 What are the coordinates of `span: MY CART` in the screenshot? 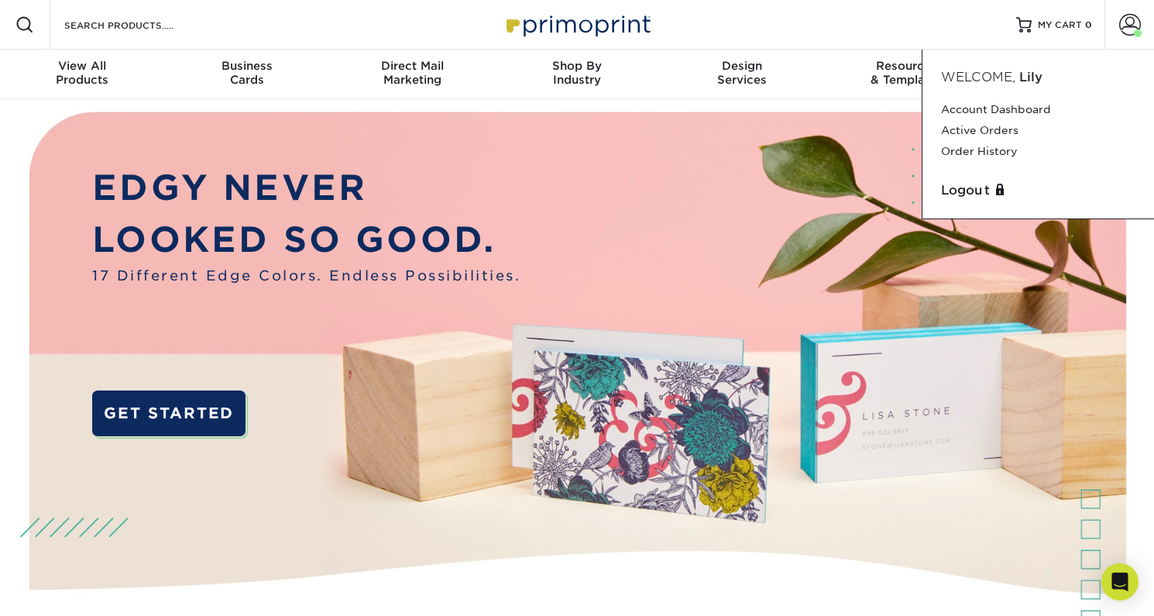 It's located at (1059, 25).